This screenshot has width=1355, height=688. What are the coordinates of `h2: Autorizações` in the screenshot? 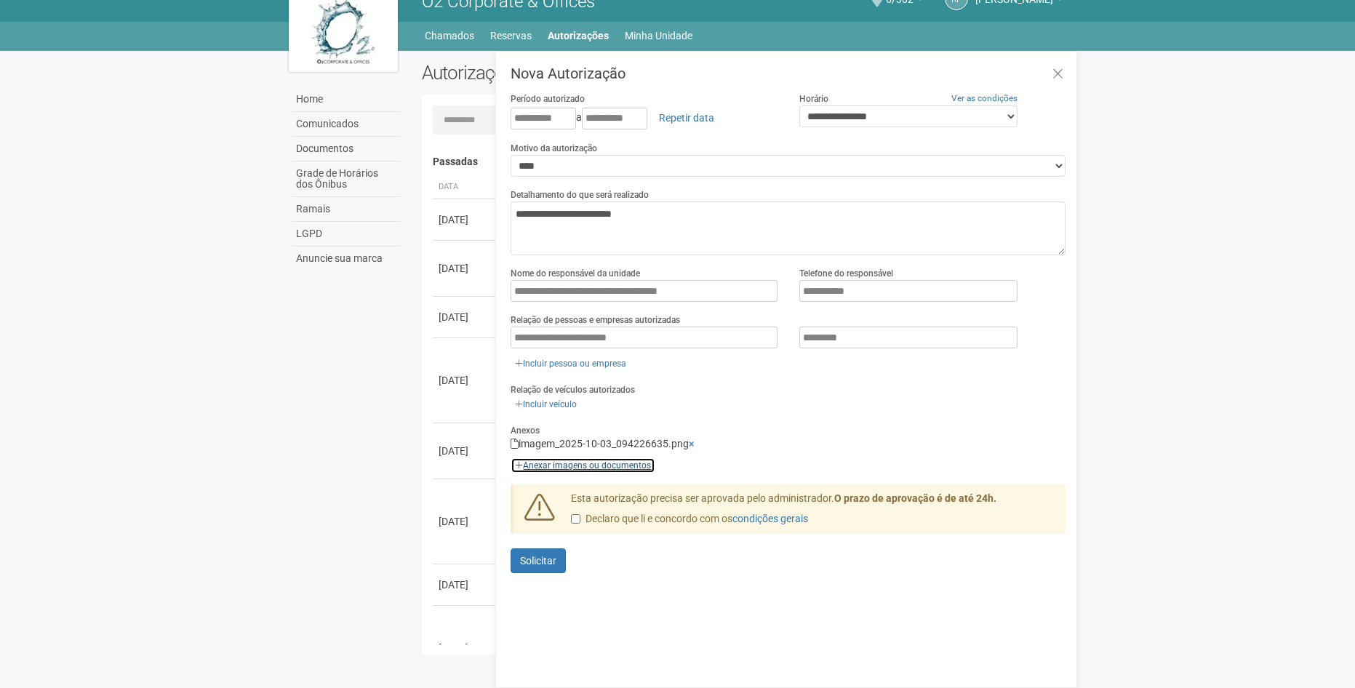 It's located at (578, 73).